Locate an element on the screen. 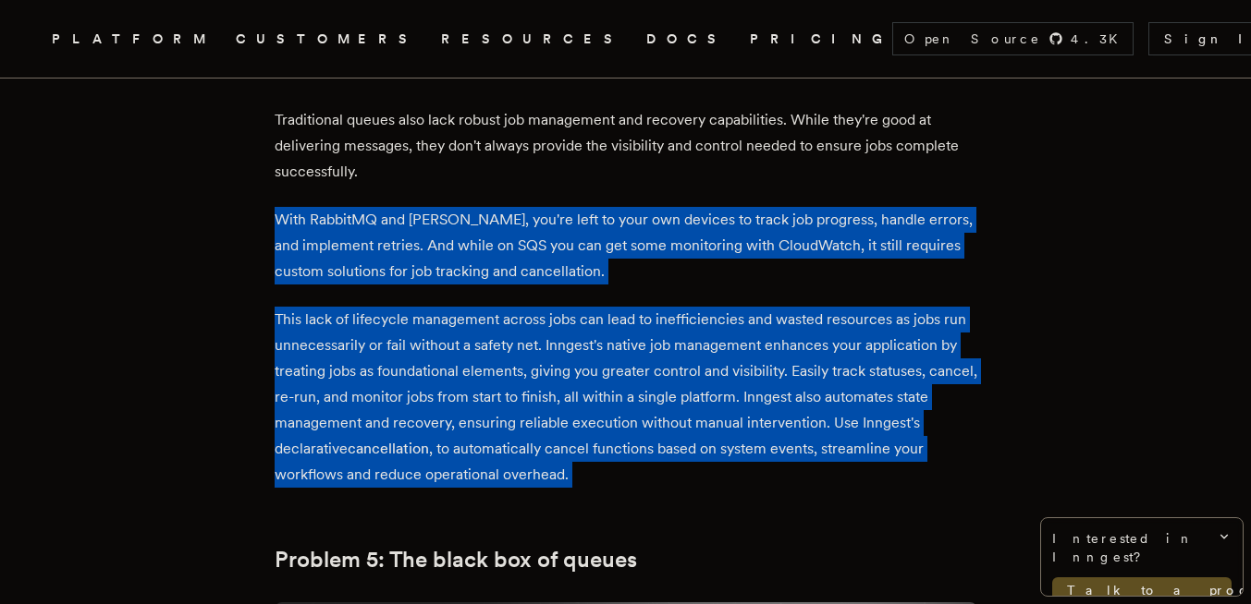 The image size is (1251, 604). button: RESOURCES is located at coordinates (532, 39).